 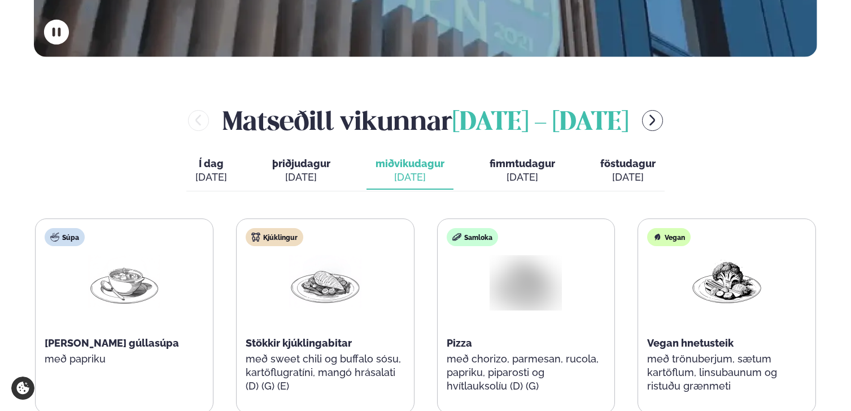 I want to click on img: chicken.svg, so click(x=256, y=237).